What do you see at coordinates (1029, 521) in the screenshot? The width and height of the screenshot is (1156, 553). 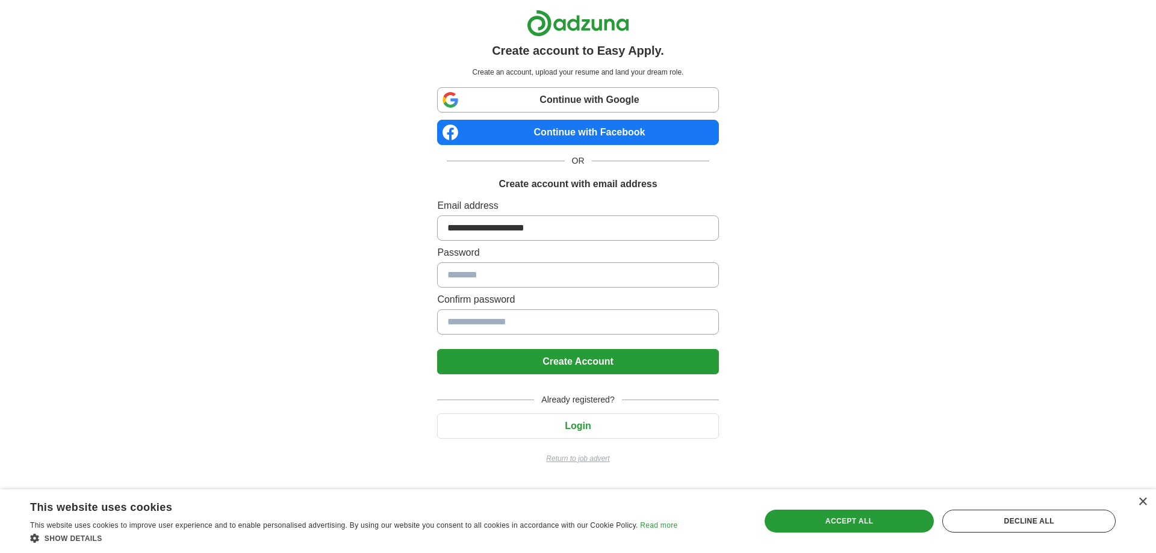 I see `div: Decline all` at bounding box center [1029, 521].